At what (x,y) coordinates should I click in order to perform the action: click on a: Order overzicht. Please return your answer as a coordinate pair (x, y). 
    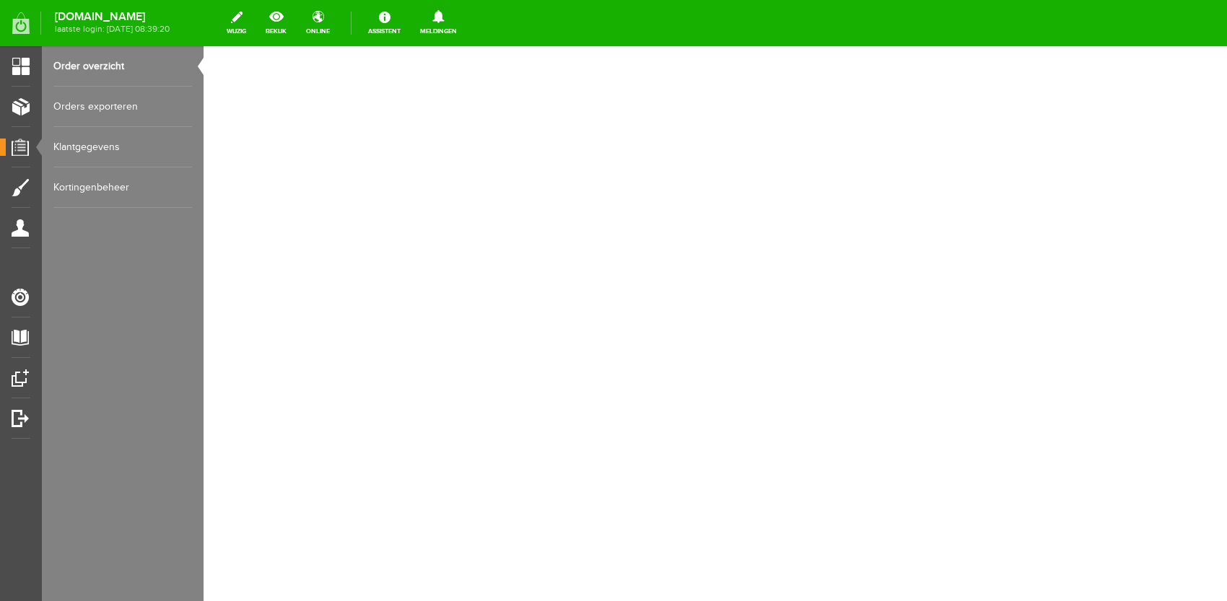
    Looking at the image, I should click on (123, 66).